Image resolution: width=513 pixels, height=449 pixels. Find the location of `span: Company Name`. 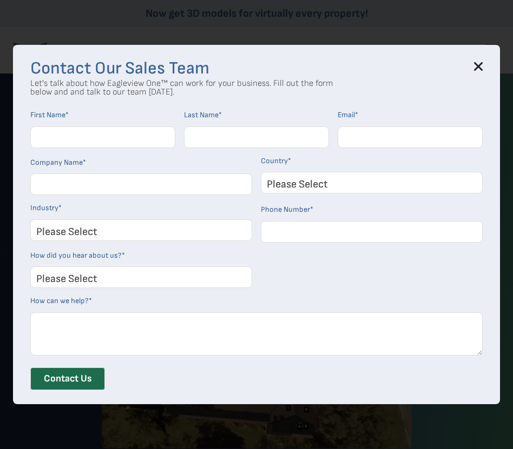

span: Company Name is located at coordinates (56, 162).